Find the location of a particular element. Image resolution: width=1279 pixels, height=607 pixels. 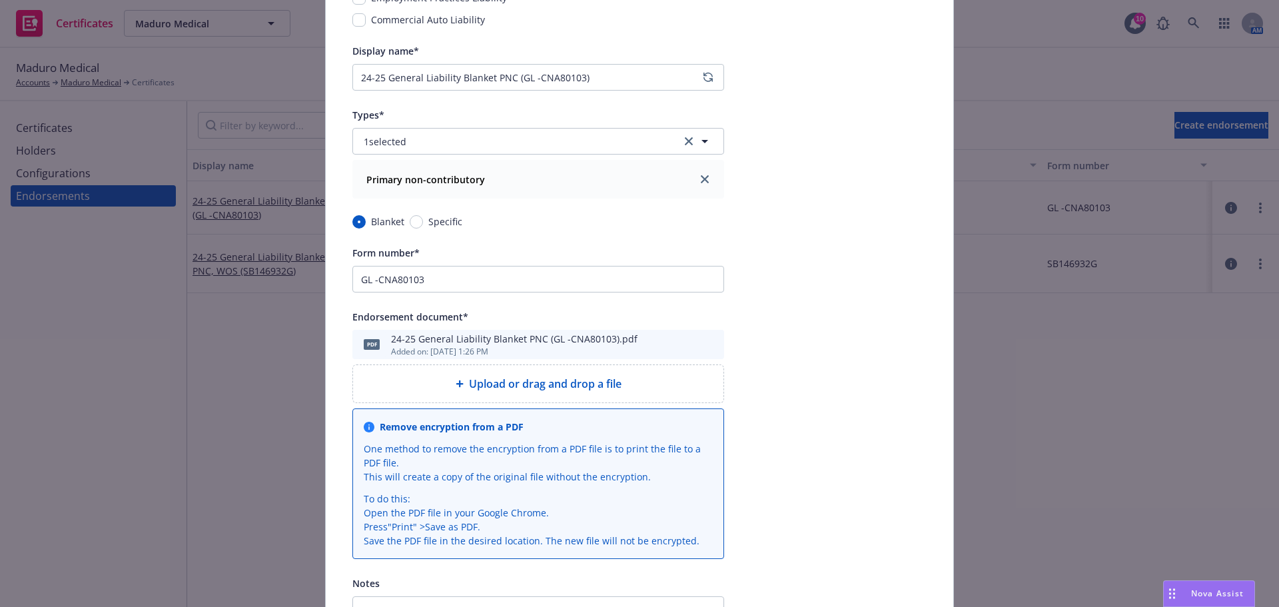

span: Endorsement document* is located at coordinates (410, 316).